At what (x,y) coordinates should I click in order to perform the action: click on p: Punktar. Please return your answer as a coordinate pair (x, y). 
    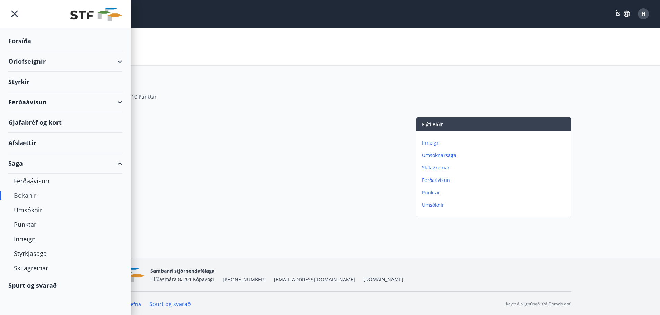
    Looking at the image, I should click on (495, 193).